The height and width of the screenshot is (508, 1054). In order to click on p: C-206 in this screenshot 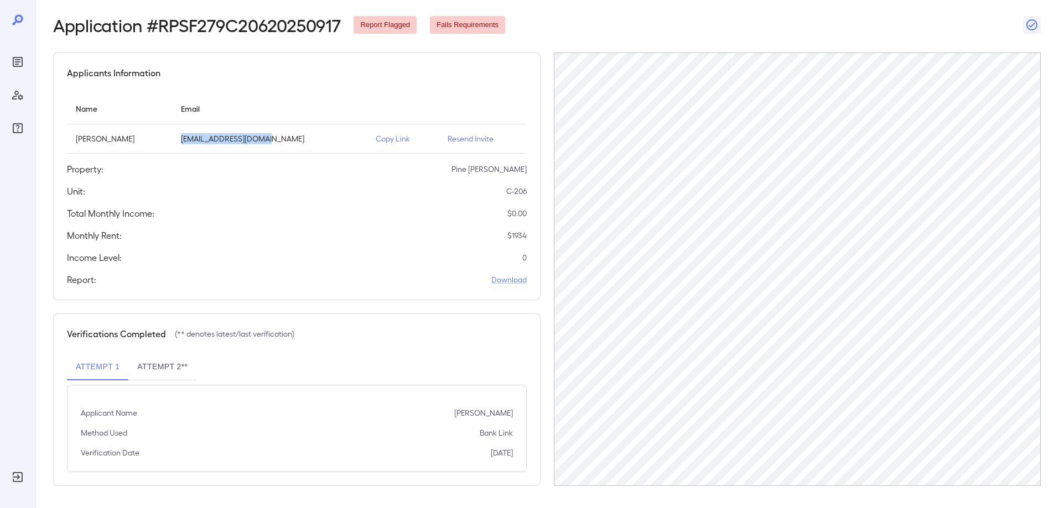, I will do `click(516, 191)`.